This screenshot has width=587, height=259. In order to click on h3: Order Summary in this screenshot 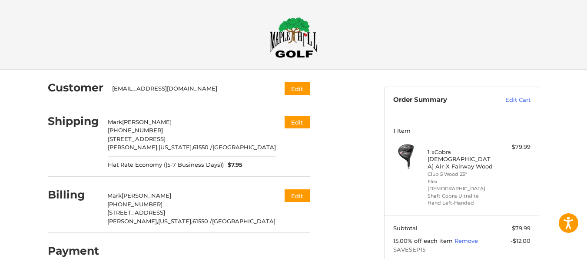, I will do `click(440, 100)`.